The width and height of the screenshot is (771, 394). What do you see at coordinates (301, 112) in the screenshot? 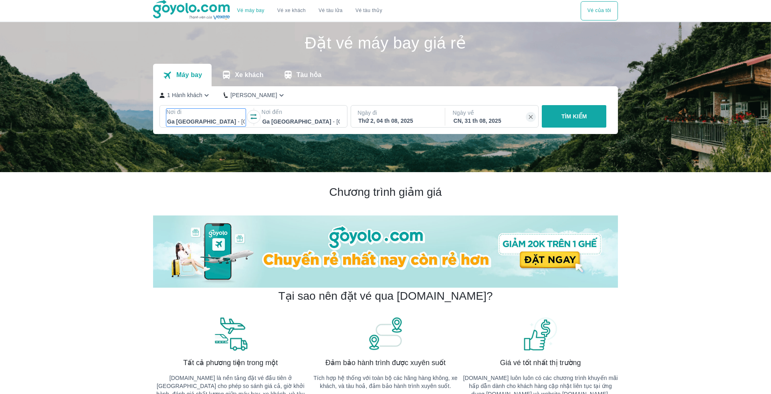
I see `p: Nơi đến` at bounding box center [301, 112].